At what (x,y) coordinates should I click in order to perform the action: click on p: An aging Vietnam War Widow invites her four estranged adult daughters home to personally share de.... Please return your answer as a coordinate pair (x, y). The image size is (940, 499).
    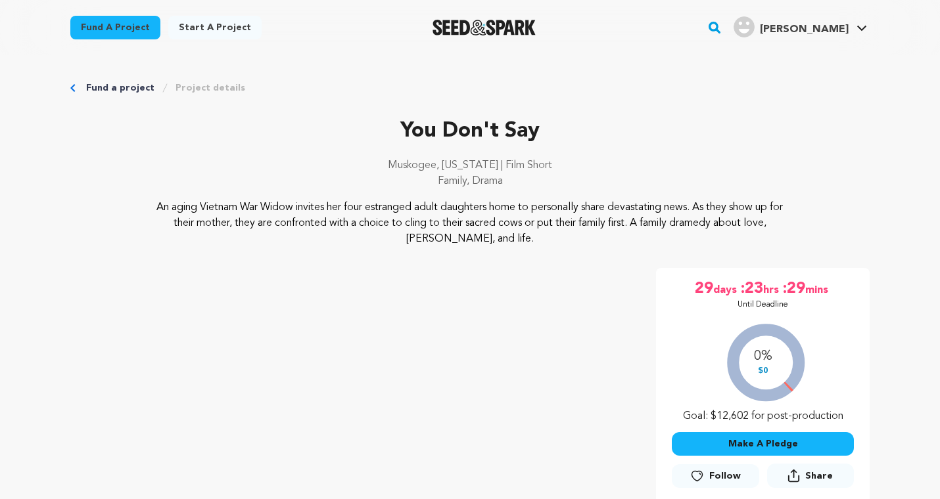
    Looking at the image, I should click on (470, 223).